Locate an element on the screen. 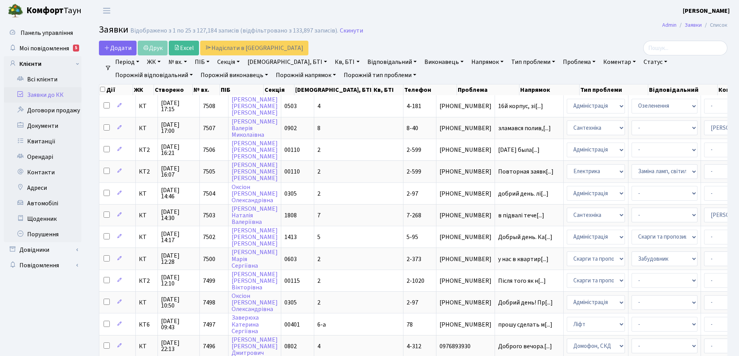 The image size is (739, 356). a: ЖК is located at coordinates (154, 62).